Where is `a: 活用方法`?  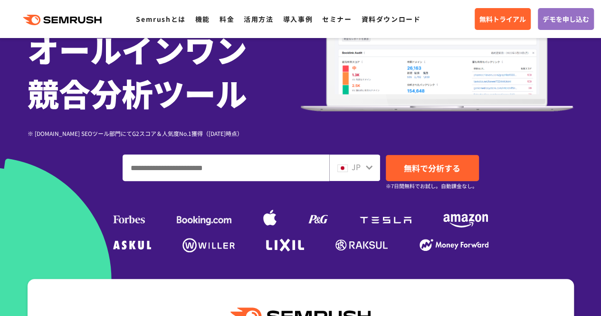
a: 活用方法 is located at coordinates (259, 19).